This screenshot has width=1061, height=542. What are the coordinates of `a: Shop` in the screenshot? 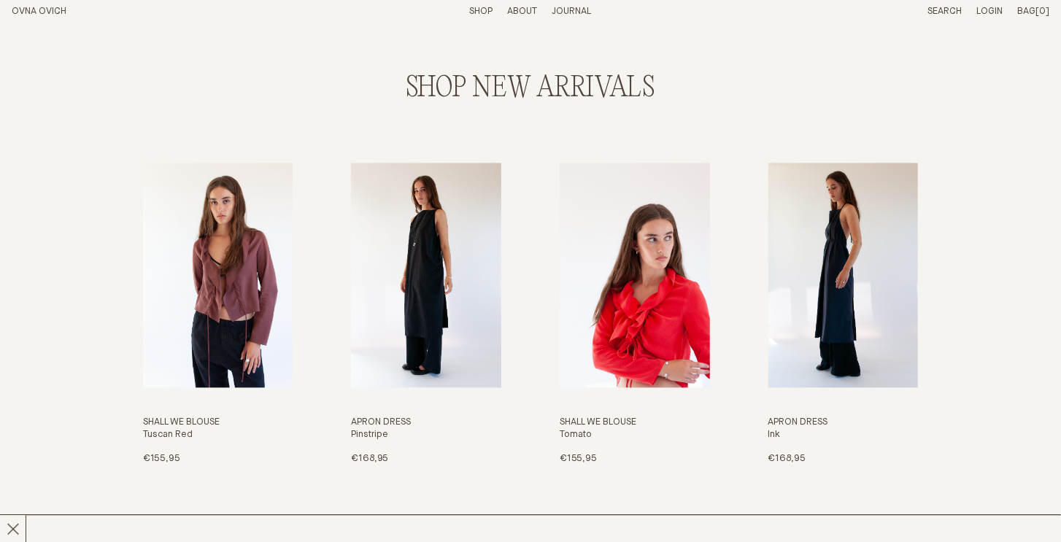 It's located at (481, 11).